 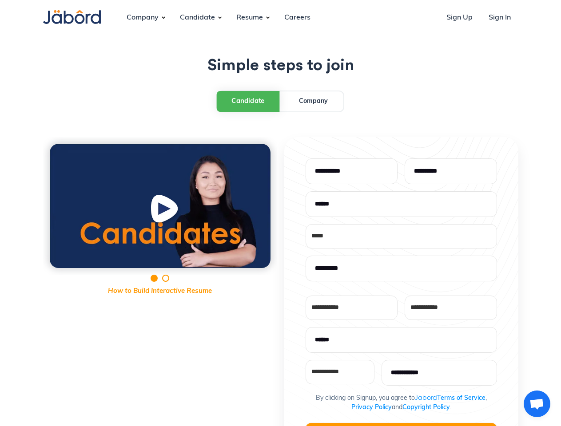 I want to click on a: Copyright Policy, so click(x=426, y=408).